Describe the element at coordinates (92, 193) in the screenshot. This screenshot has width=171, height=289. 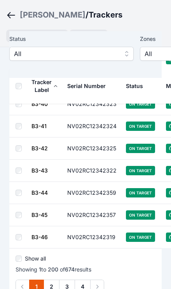
I see `td: NV02RC12342359` at that location.